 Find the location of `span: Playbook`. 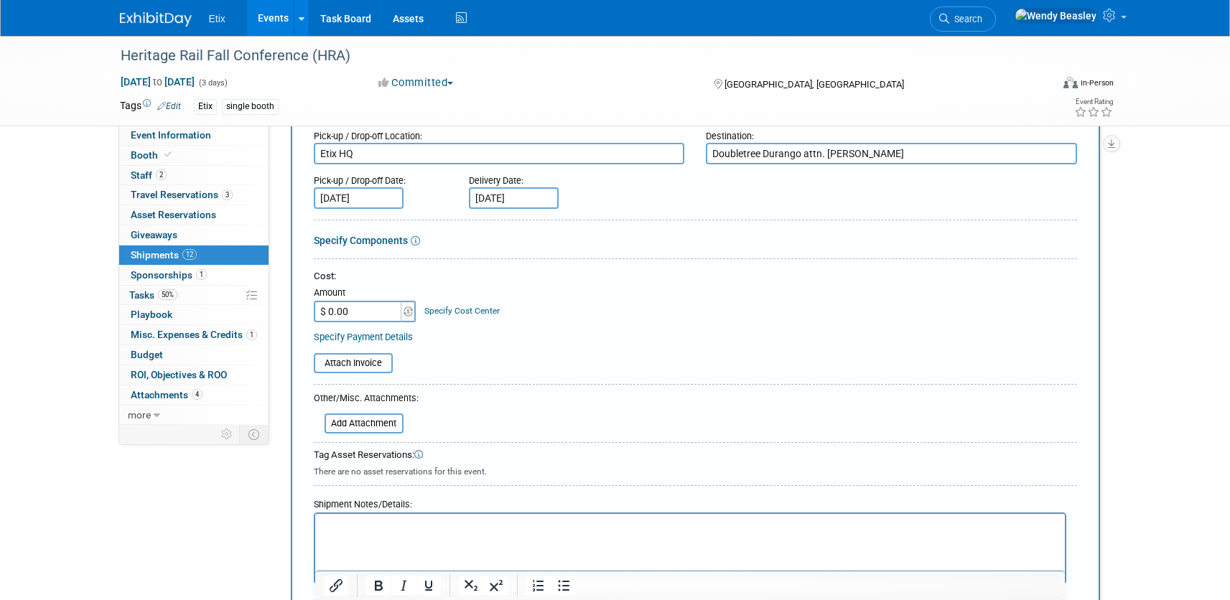

span: Playbook is located at coordinates (152, 315).